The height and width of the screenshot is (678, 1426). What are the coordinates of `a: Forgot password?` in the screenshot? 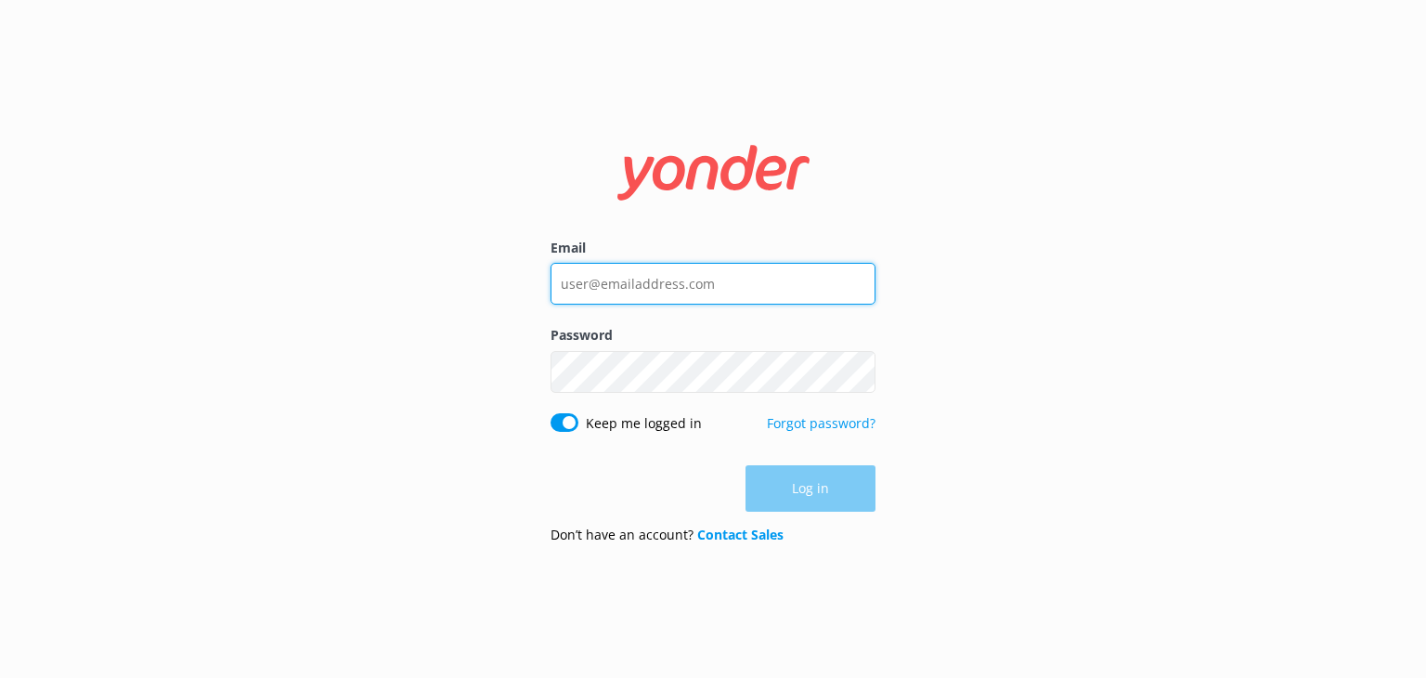 It's located at (821, 423).